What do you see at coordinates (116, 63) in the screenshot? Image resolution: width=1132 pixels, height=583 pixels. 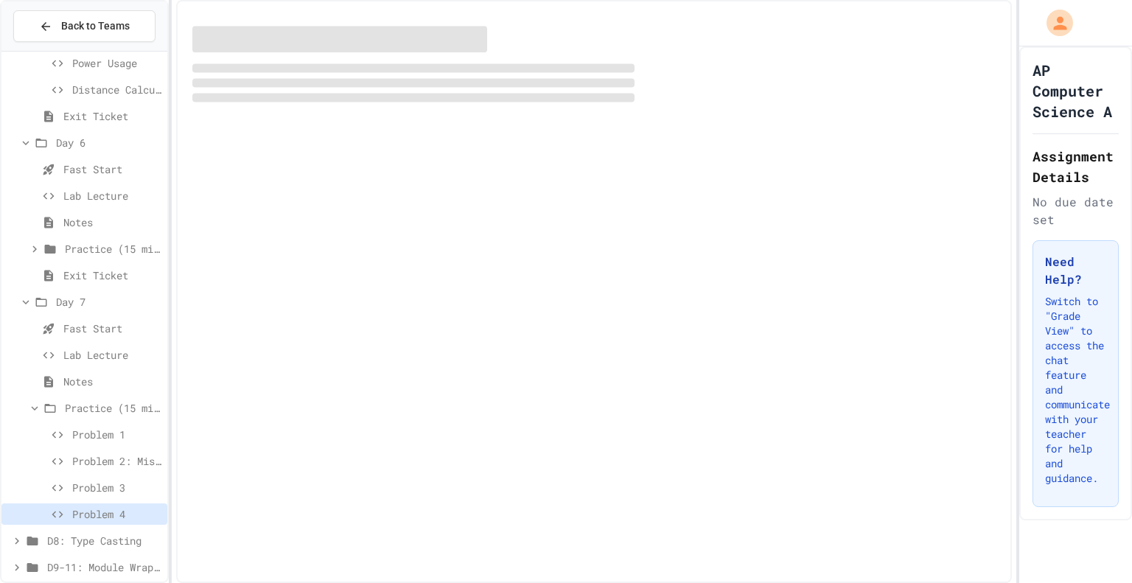 I see `span: Power Usage` at bounding box center [116, 63].